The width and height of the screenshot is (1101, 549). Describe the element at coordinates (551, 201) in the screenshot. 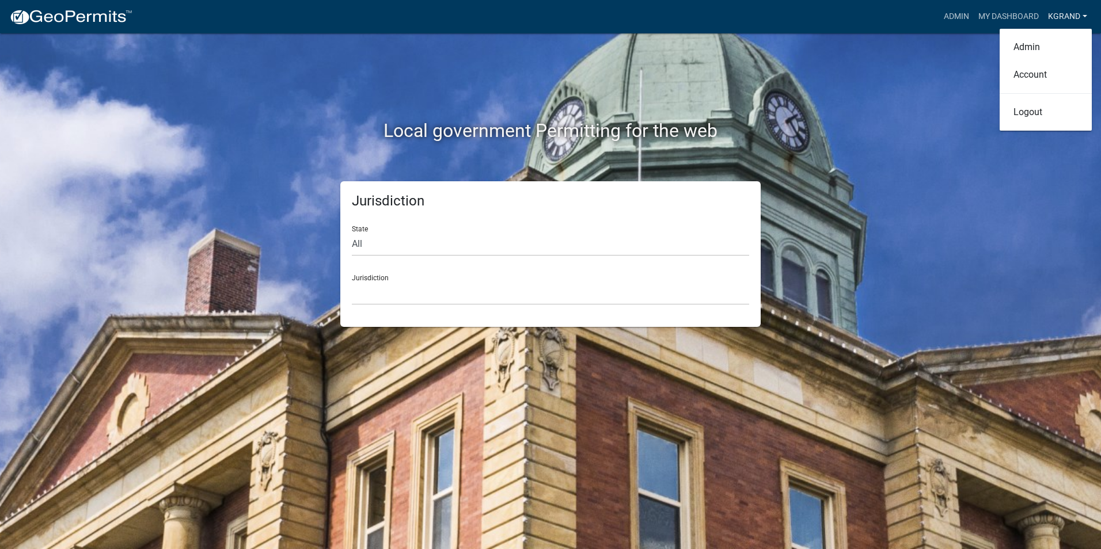

I see `h5: Jurisdiction` at that location.